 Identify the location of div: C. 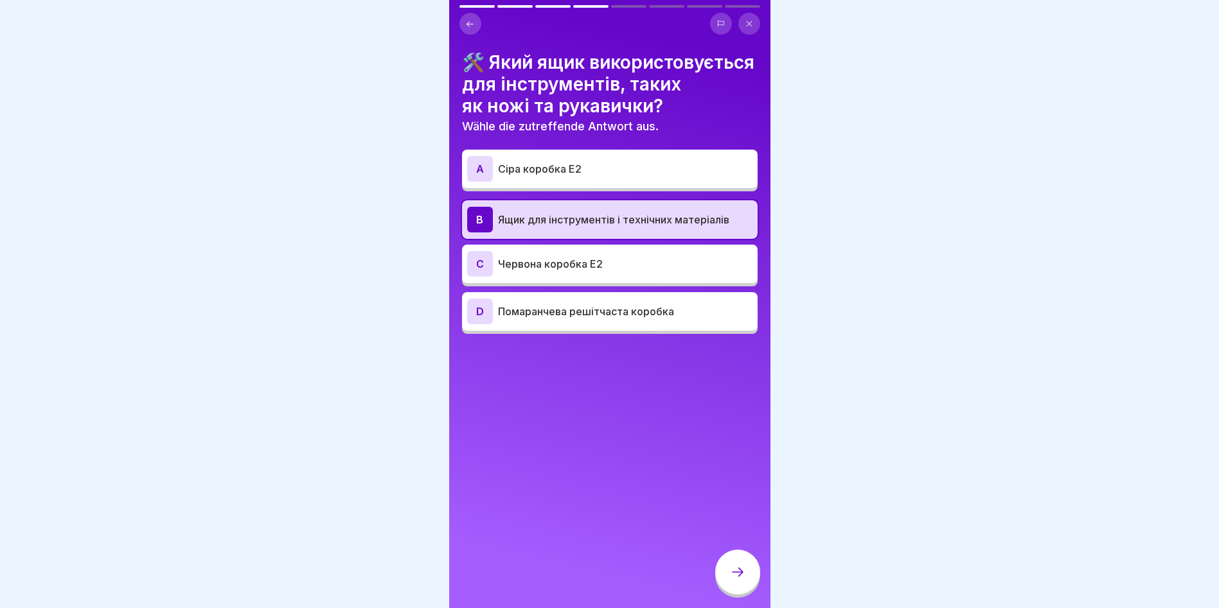
(480, 264).